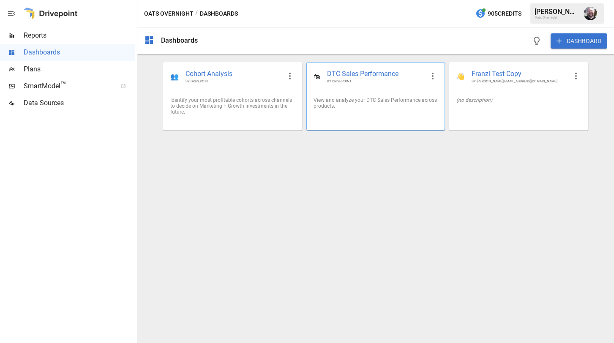 The height and width of the screenshot is (343, 614). Describe the element at coordinates (79, 103) in the screenshot. I see `span: Data Sources` at that location.